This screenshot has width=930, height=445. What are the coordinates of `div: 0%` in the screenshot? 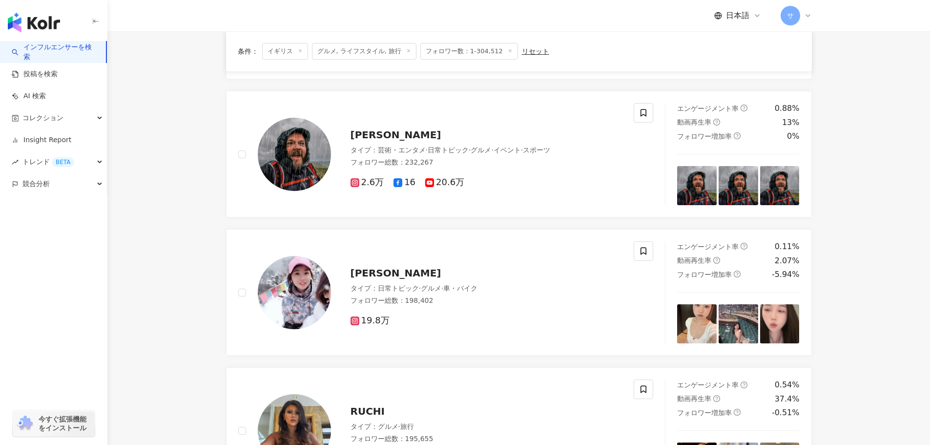 It's located at (793, 136).